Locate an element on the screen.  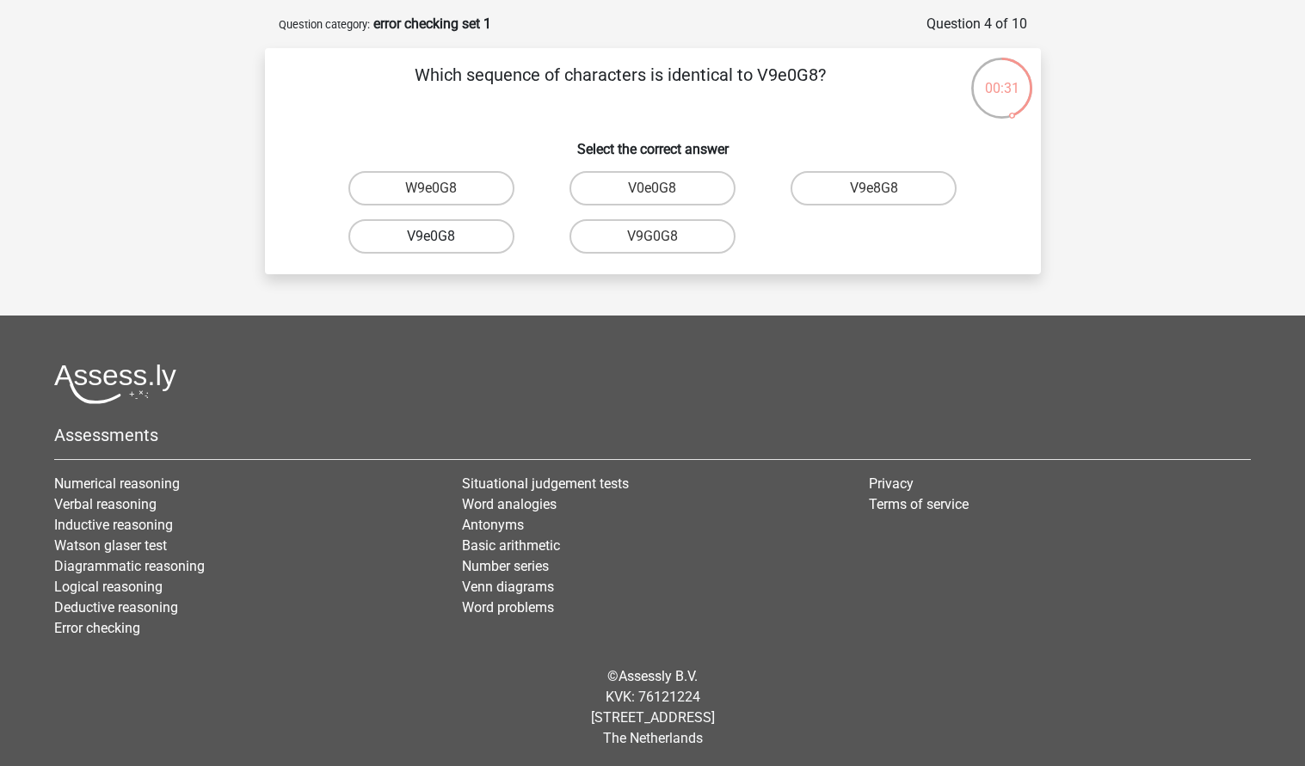
p: Which sequence of characters is identical to V9e0G8? is located at coordinates (620, 88).